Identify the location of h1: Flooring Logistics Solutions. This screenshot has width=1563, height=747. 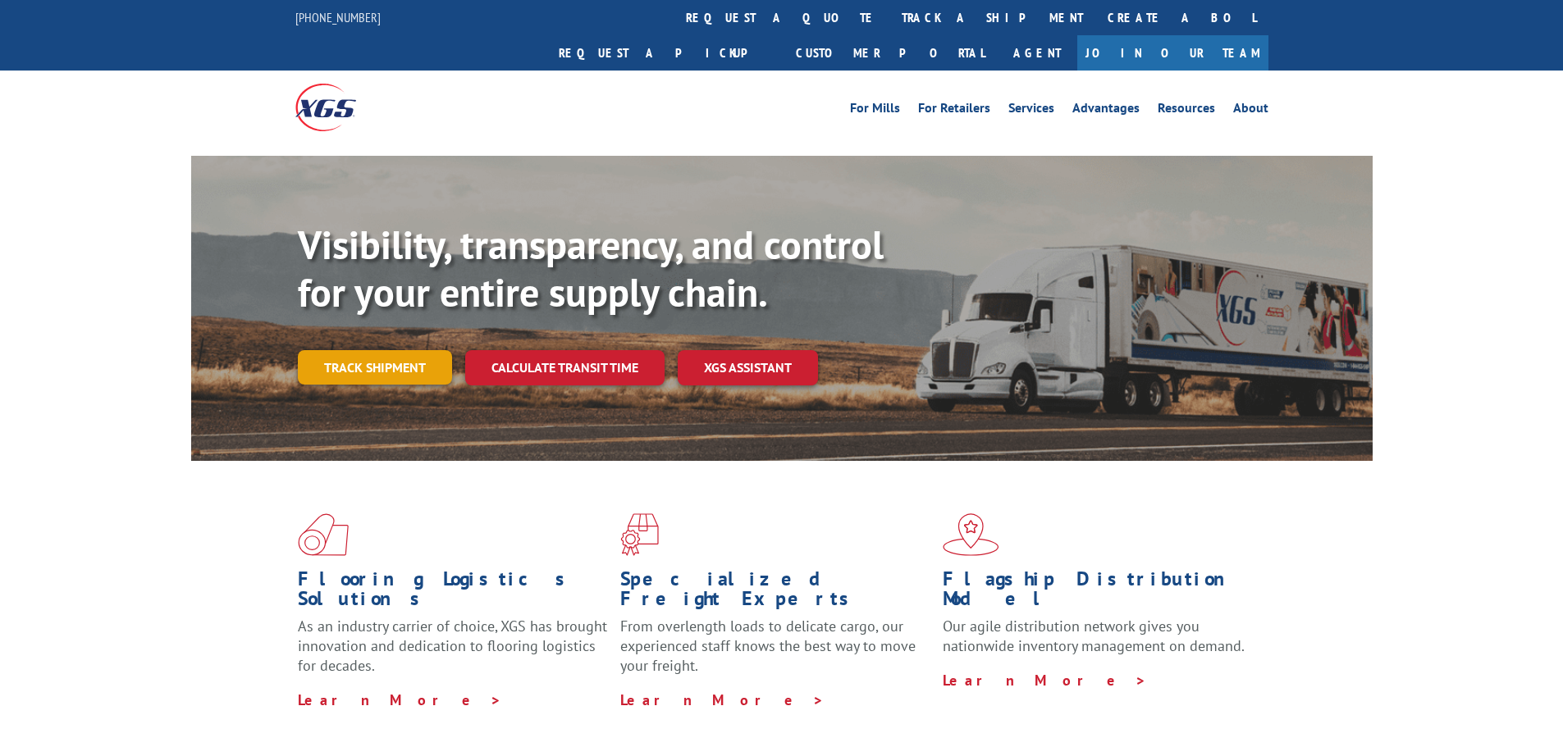
(453, 593).